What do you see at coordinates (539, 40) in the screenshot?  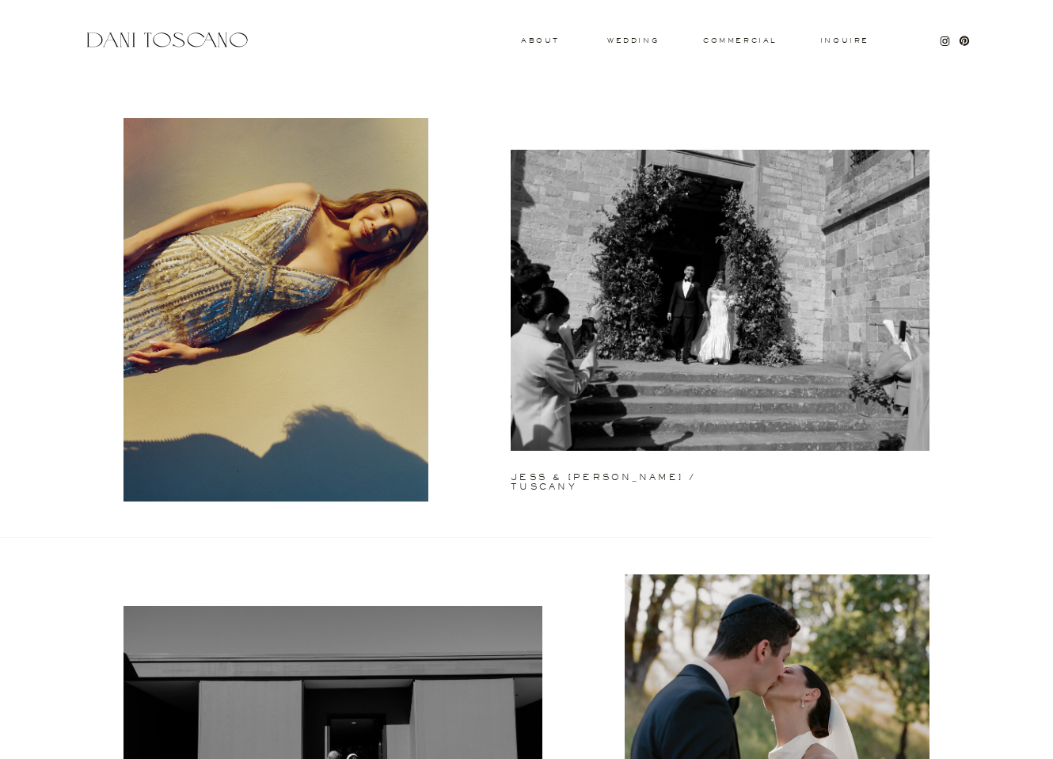 I see `a: About` at bounding box center [539, 40].